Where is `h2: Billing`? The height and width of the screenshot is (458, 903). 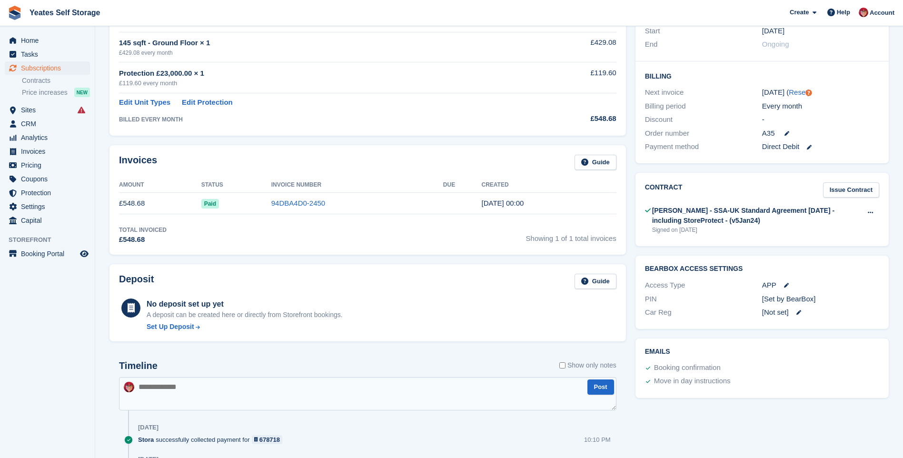 h2: Billing is located at coordinates (762, 76).